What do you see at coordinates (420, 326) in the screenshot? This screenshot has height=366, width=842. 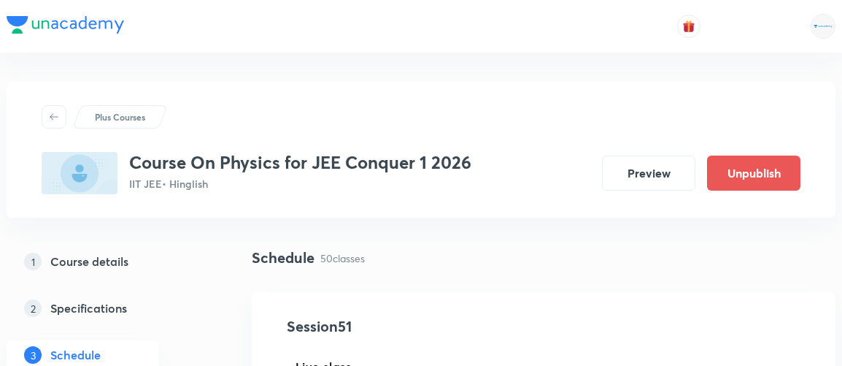 I see `h4: Session 51` at bounding box center [420, 326].